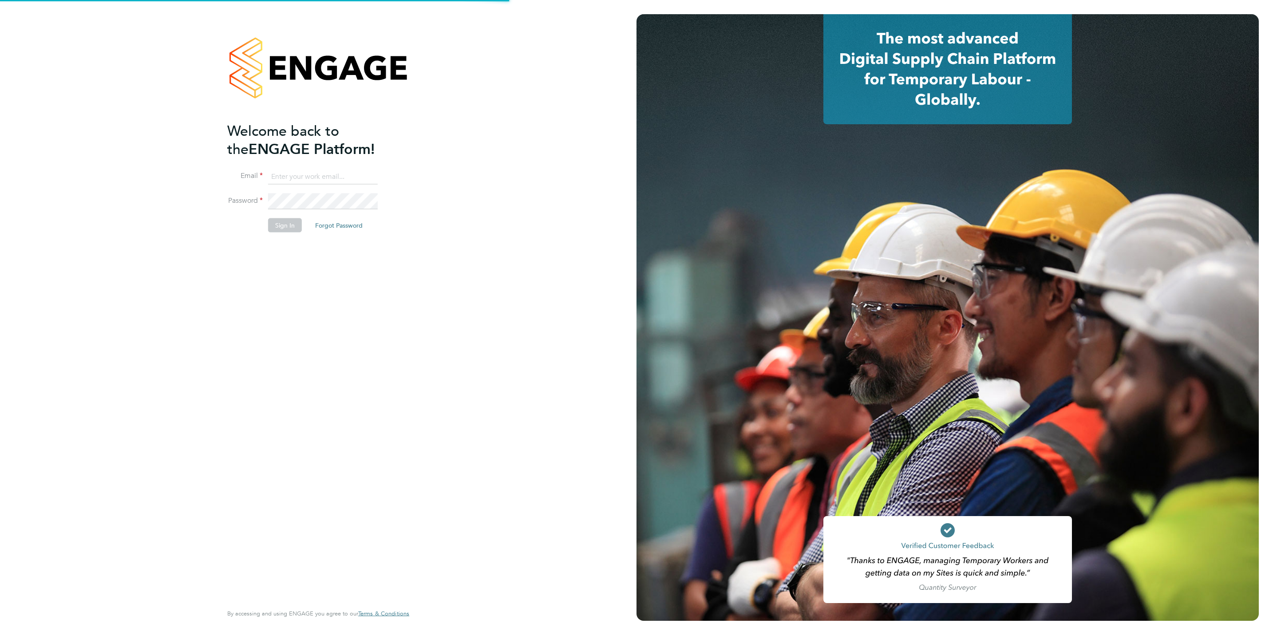 The image size is (1273, 635). What do you see at coordinates (384, 614) in the screenshot?
I see `span: Terms & Conditions` at bounding box center [384, 614].